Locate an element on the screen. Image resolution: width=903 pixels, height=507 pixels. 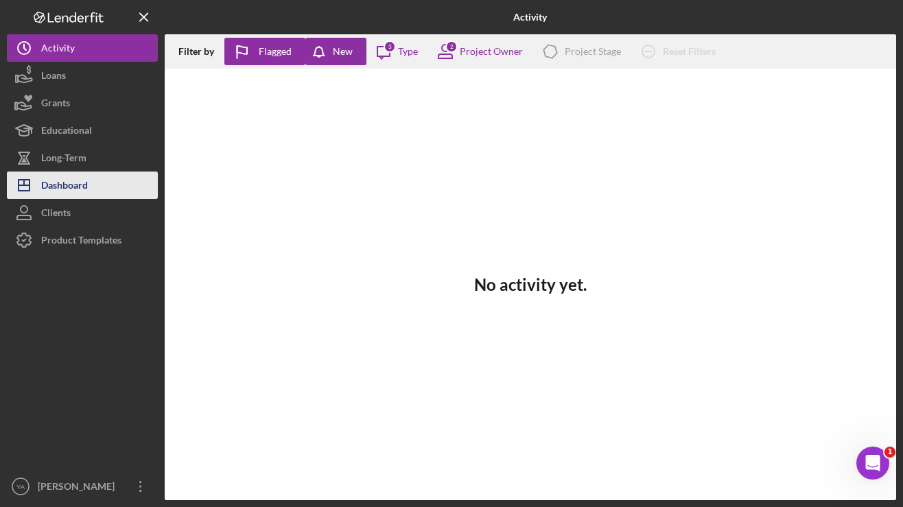
div: Filter by is located at coordinates (201, 51).